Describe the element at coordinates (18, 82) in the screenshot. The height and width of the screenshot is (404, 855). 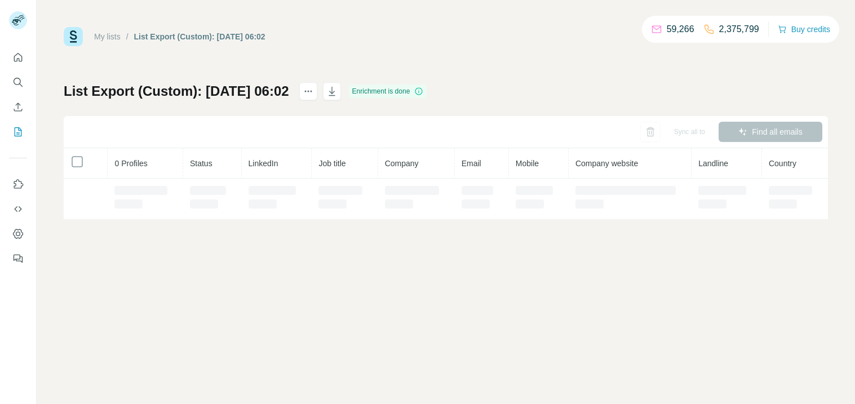
I see `button: Search` at that location.